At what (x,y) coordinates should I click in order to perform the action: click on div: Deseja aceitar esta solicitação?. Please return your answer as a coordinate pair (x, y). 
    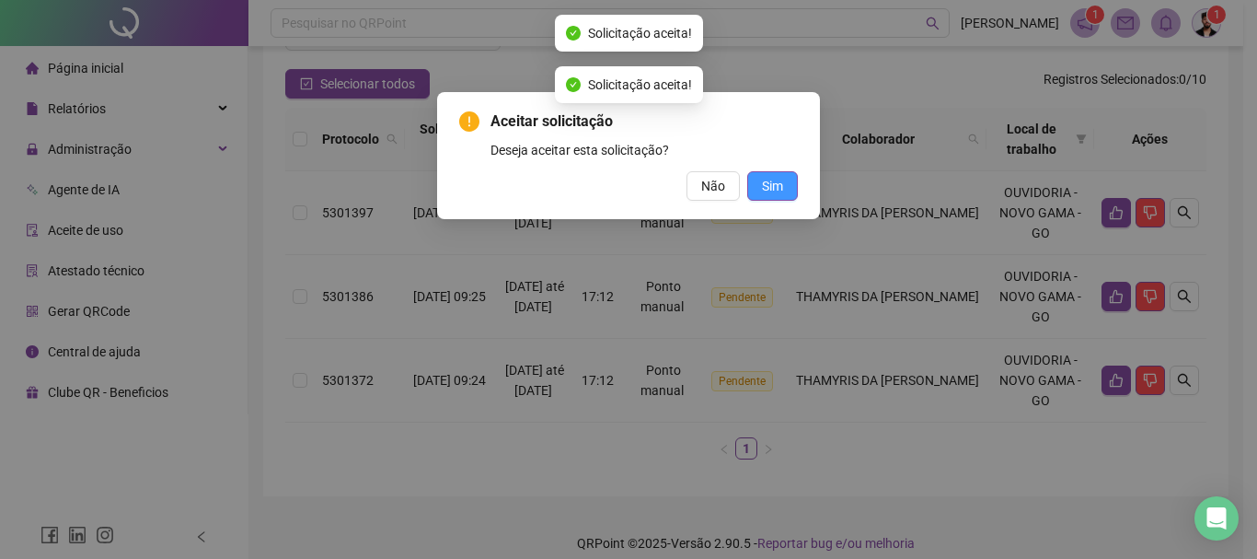
    Looking at the image, I should click on (644, 150).